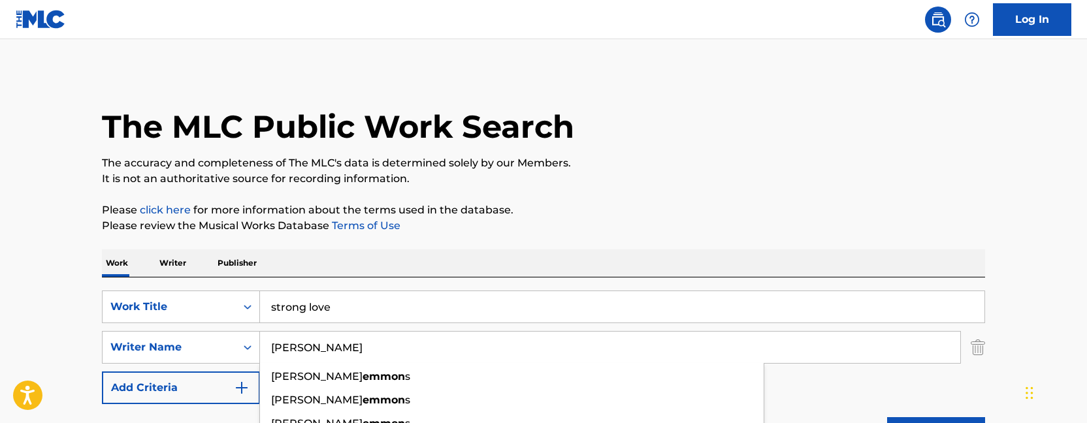  What do you see at coordinates (173, 263) in the screenshot?
I see `p: Writer` at bounding box center [173, 263].